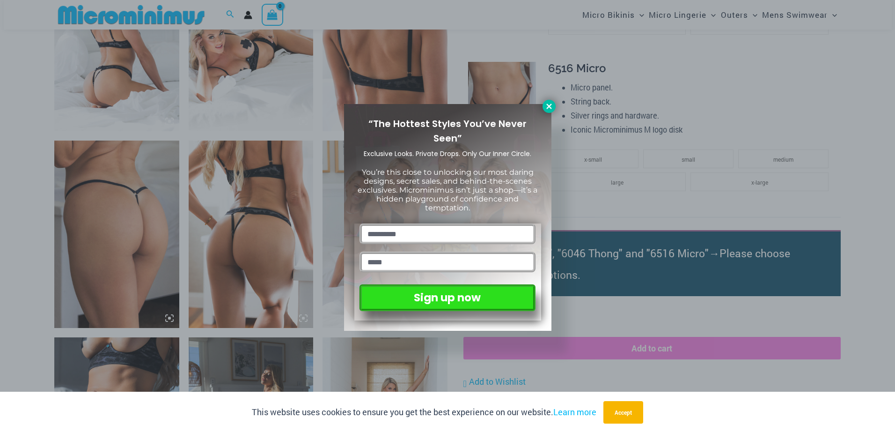 The height and width of the screenshot is (433, 895). I want to click on button: Close, so click(549, 106).